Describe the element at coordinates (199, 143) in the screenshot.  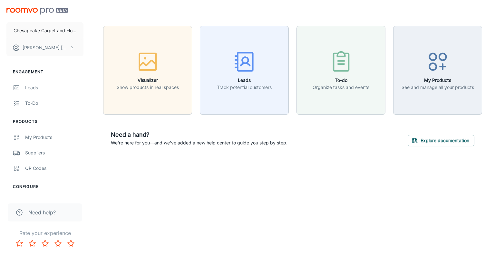
I see `p: We're here for you—and we've added a new help center to guide you step by step.` at that location.